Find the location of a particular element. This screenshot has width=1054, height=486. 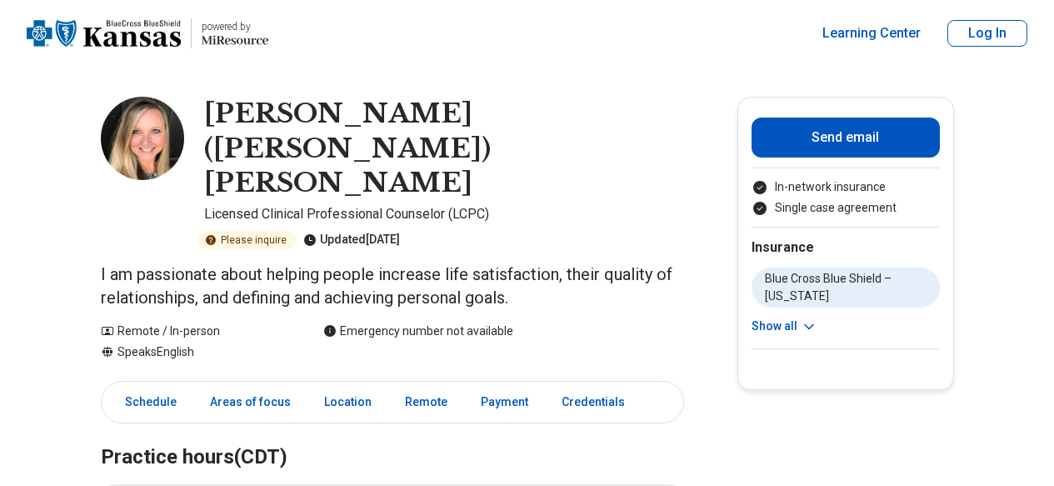

a: Payment is located at coordinates (504, 401).